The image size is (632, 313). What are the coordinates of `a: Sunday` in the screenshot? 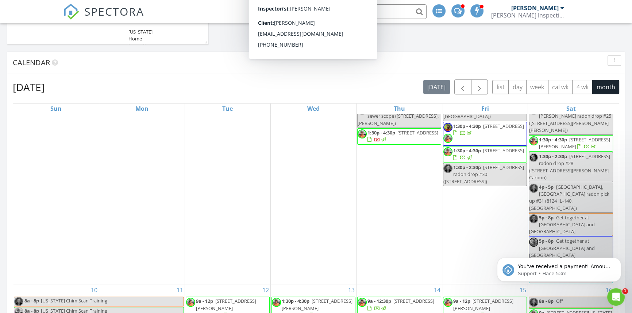 It's located at (56, 109).